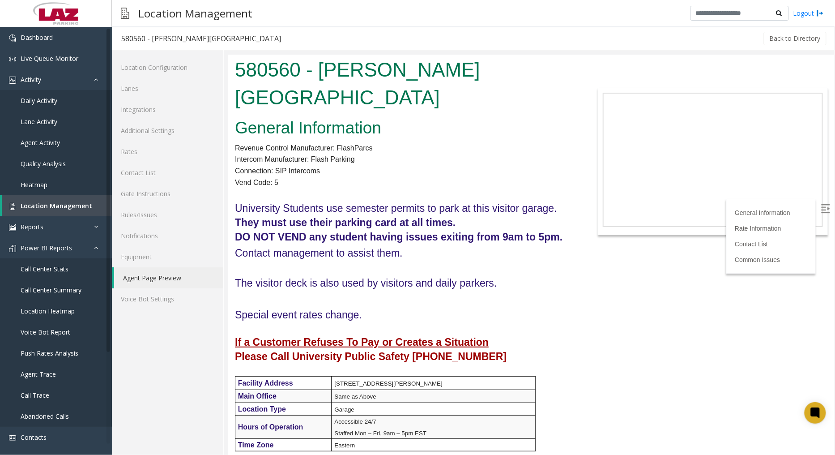 The height and width of the screenshot is (455, 835). I want to click on a: Lanes, so click(167, 88).